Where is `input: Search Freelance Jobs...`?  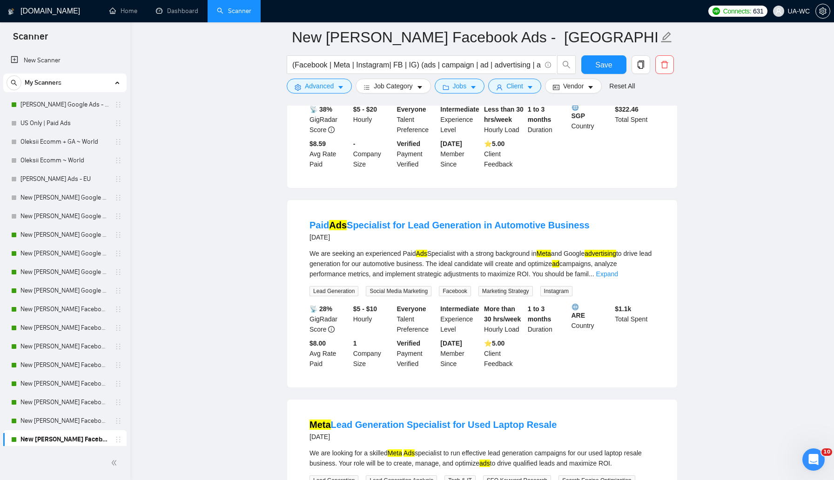
input: Search Freelance Jobs... is located at coordinates (417, 65).